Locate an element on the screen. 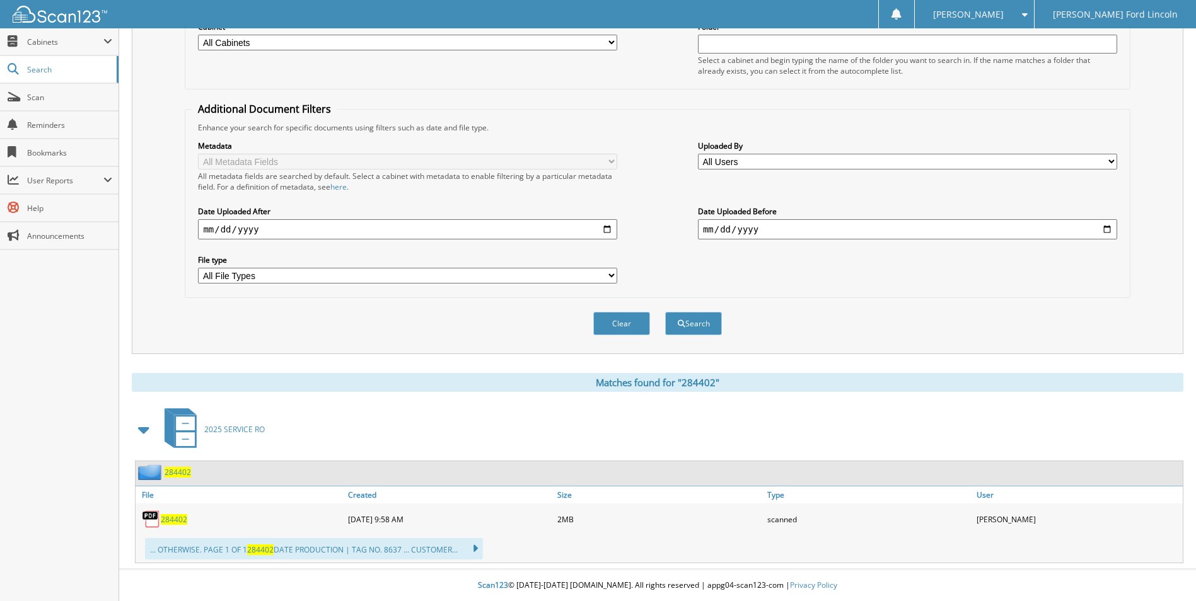 The image size is (1196, 601). label: Metadata is located at coordinates (407, 146).